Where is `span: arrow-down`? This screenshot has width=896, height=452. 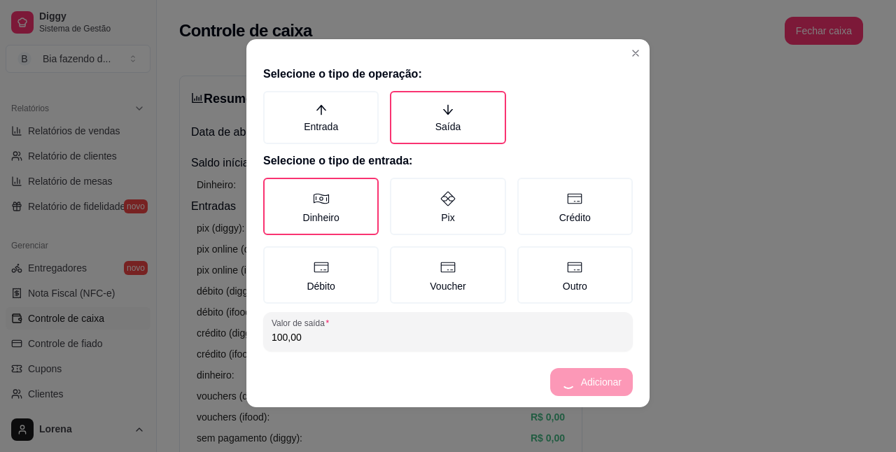 span: arrow-down is located at coordinates (448, 110).